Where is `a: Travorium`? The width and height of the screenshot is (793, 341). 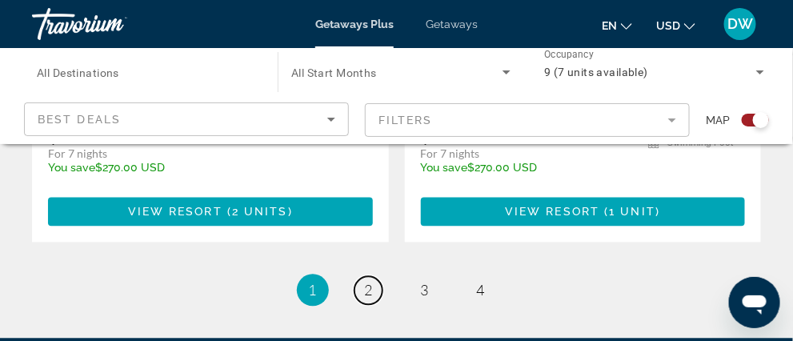
a: Travorium is located at coordinates (112, 24).